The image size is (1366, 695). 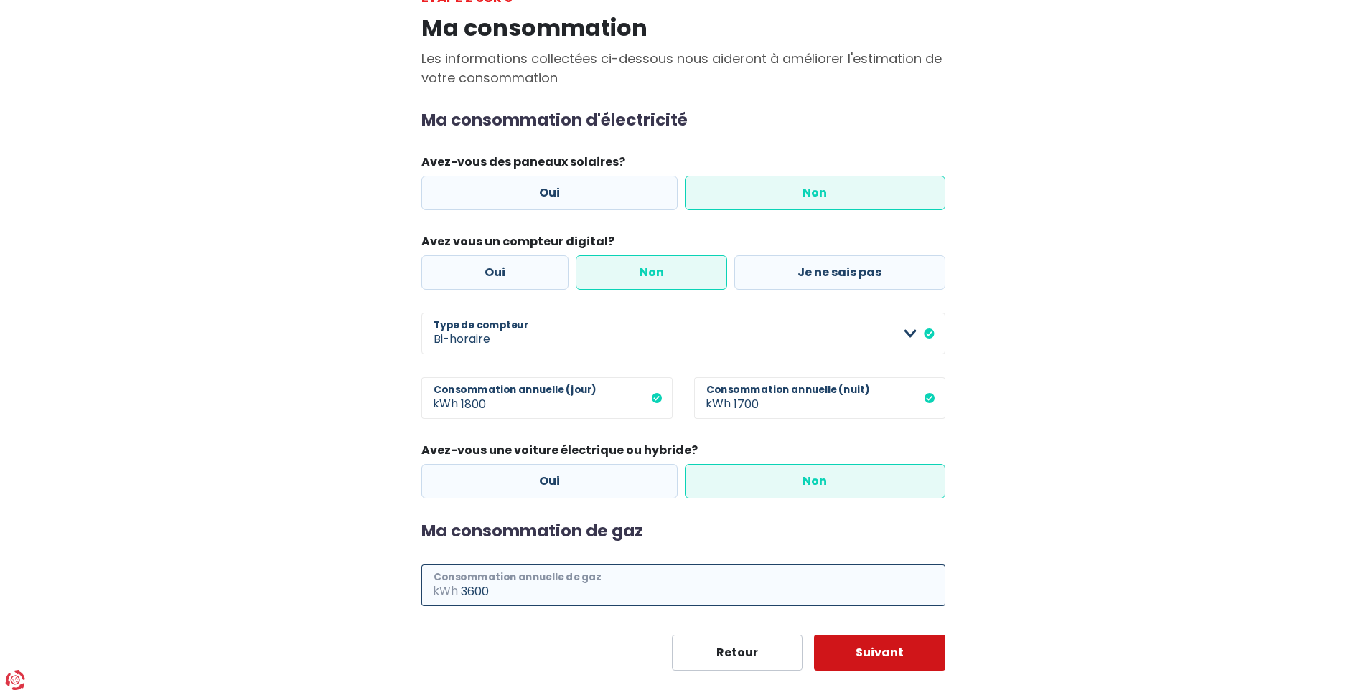 What do you see at coordinates (840, 273) in the screenshot?
I see `label: Je ne sais pas` at bounding box center [840, 273].